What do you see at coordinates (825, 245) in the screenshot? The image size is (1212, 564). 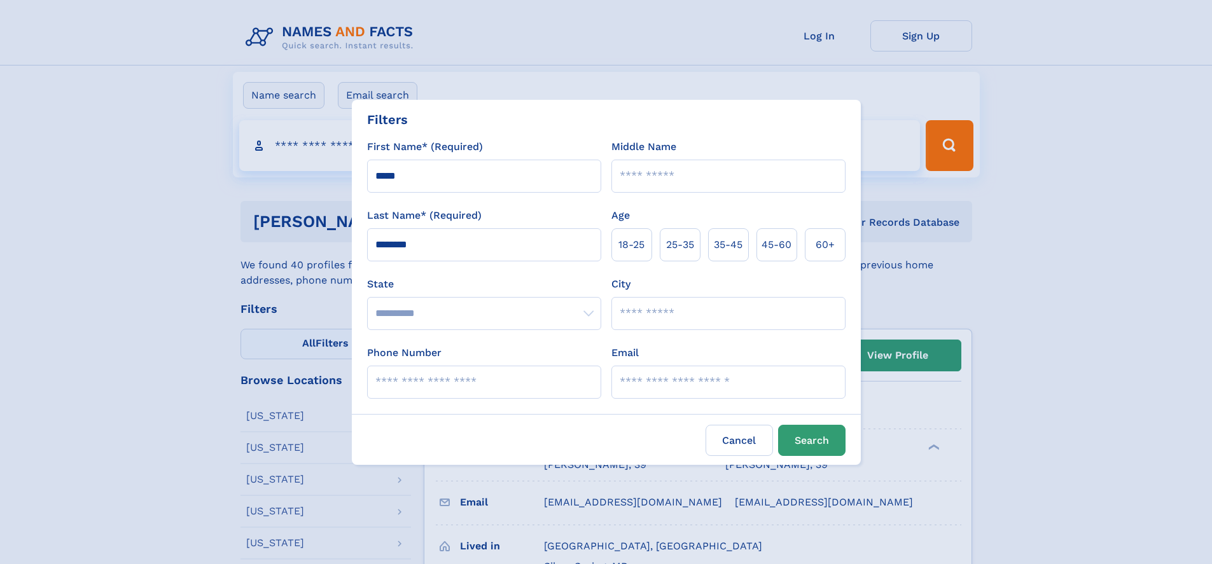 I see `span: 60+` at bounding box center [825, 245].